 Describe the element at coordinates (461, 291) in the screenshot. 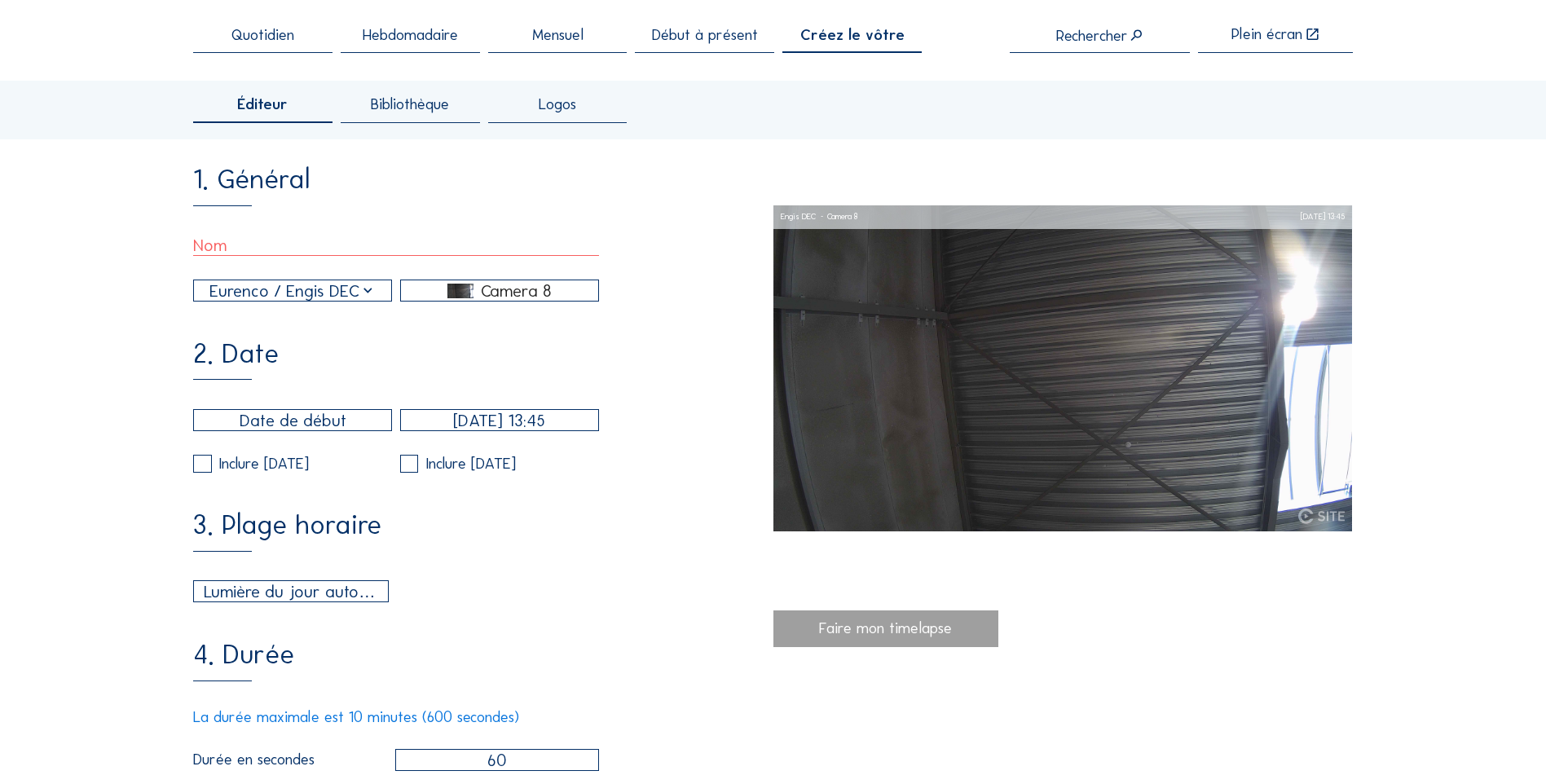

I see `img: selected_image_1493` at that location.